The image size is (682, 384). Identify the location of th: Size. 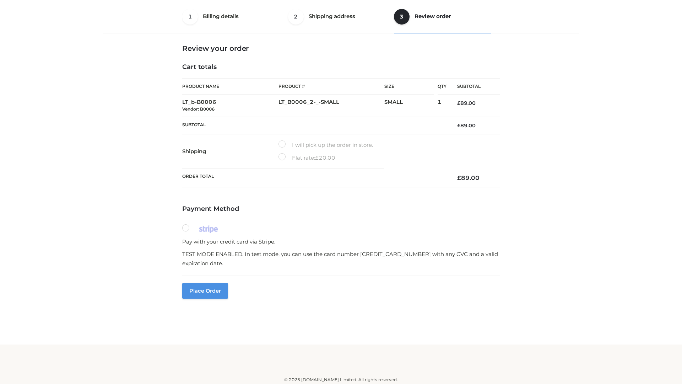
(409, 86).